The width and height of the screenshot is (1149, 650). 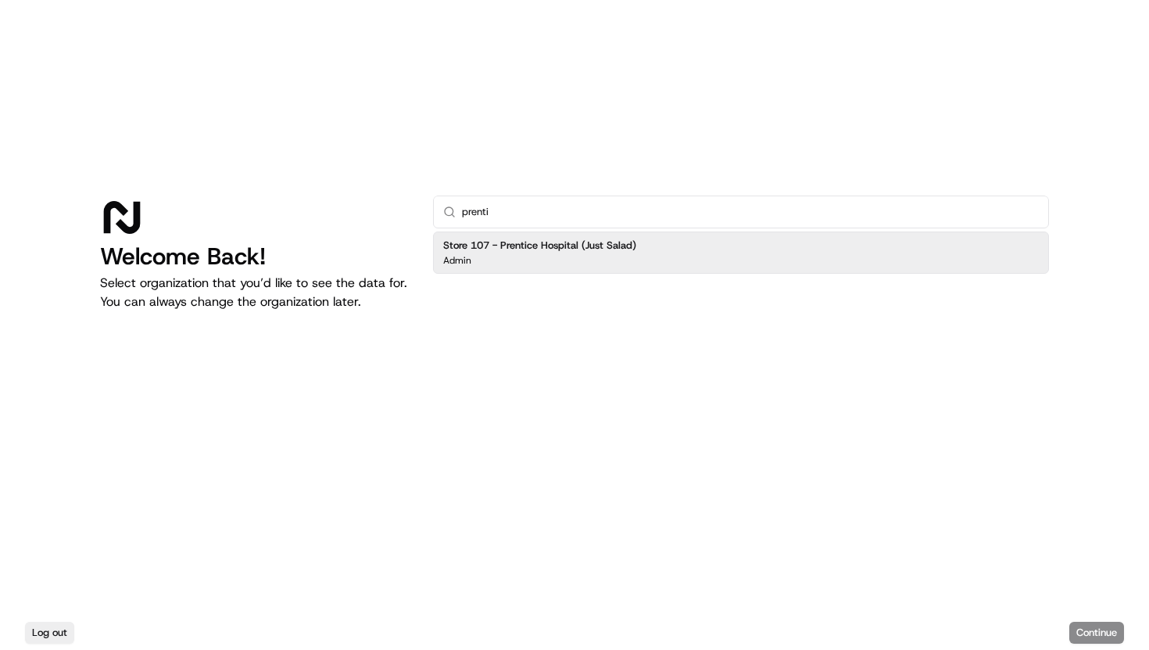 I want to click on input: Type to search..., so click(x=751, y=212).